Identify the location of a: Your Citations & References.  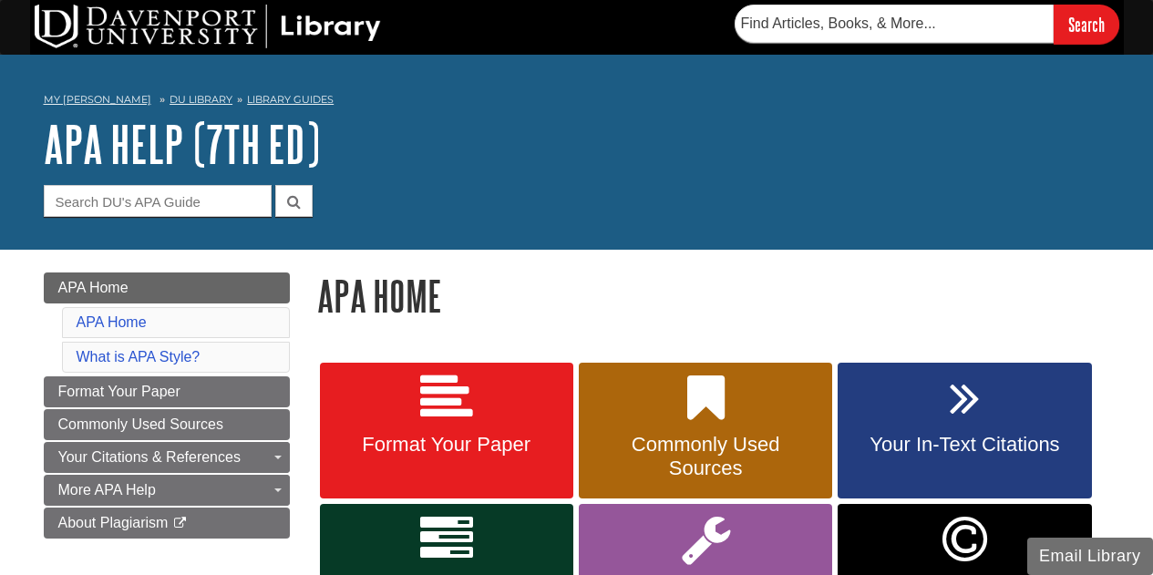
(167, 457).